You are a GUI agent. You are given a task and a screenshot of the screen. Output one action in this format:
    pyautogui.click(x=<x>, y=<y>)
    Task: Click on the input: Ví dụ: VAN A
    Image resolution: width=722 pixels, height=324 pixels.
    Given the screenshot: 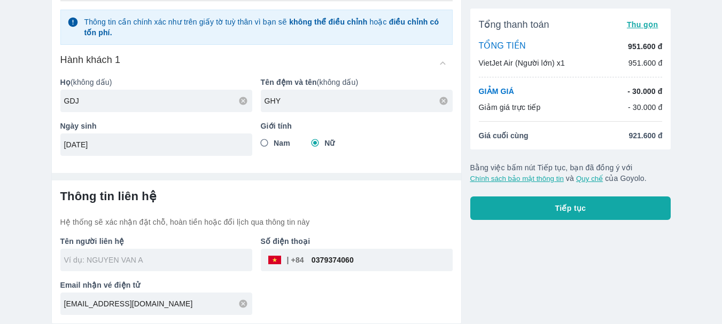 What is the action you would take?
    pyautogui.click(x=358, y=101)
    